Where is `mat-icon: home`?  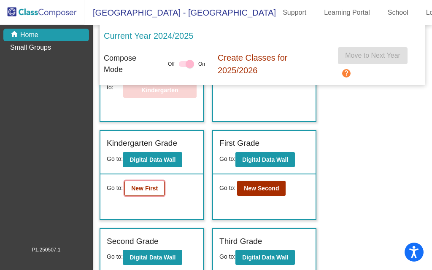
mat-icon: home is located at coordinates (15, 35).